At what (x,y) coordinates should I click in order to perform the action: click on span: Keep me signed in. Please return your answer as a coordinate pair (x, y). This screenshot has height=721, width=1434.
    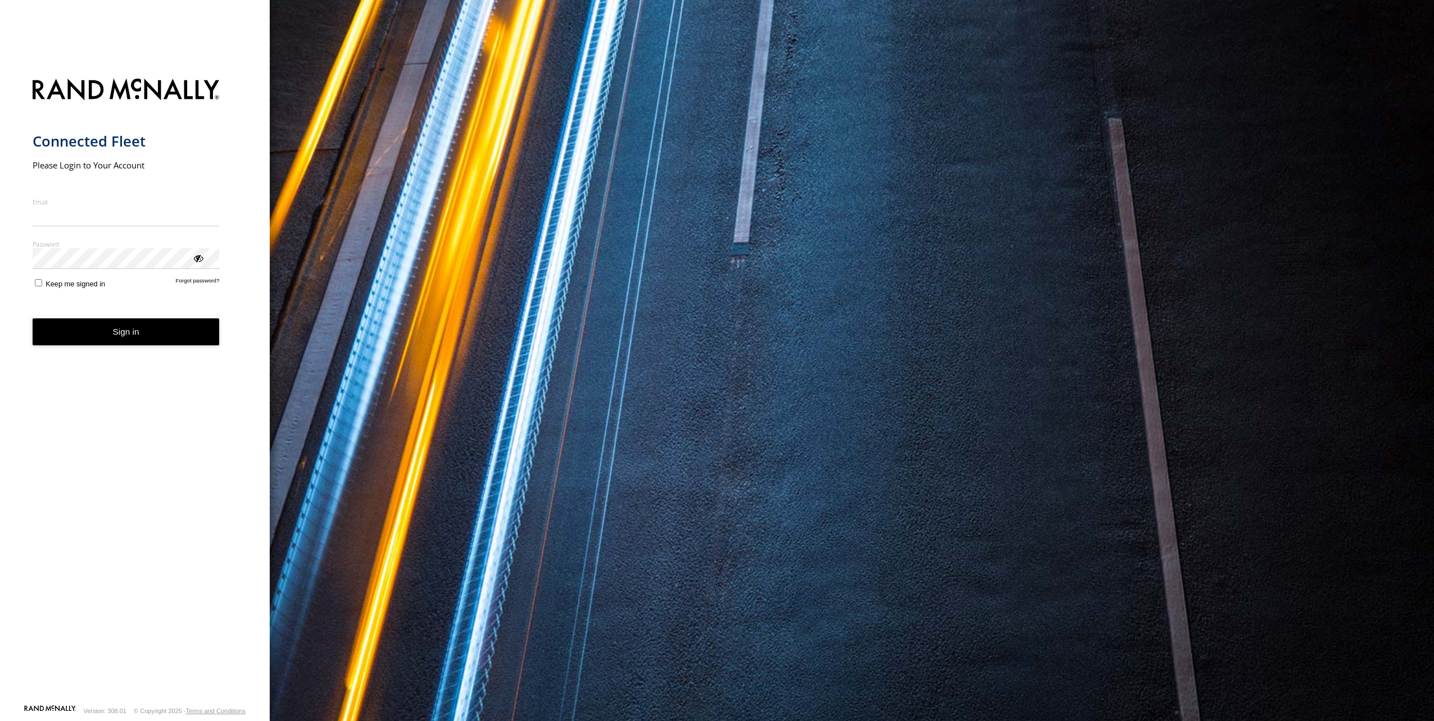
    Looking at the image, I should click on (75, 284).